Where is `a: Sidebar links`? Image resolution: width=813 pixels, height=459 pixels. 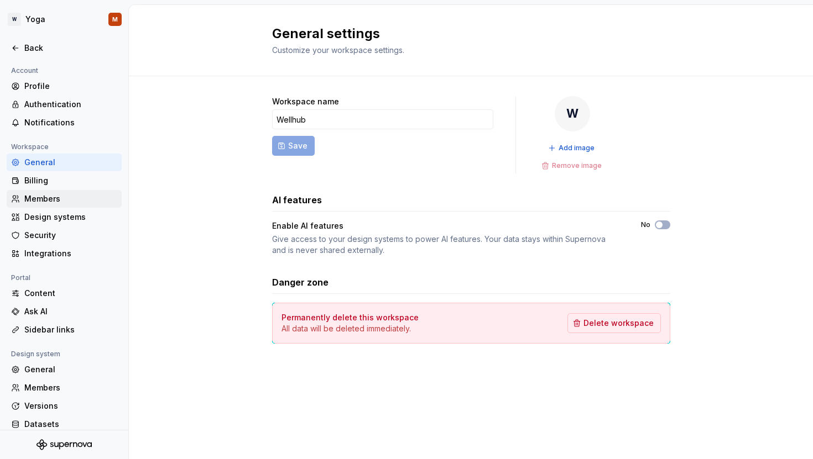
a: Sidebar links is located at coordinates (64, 330).